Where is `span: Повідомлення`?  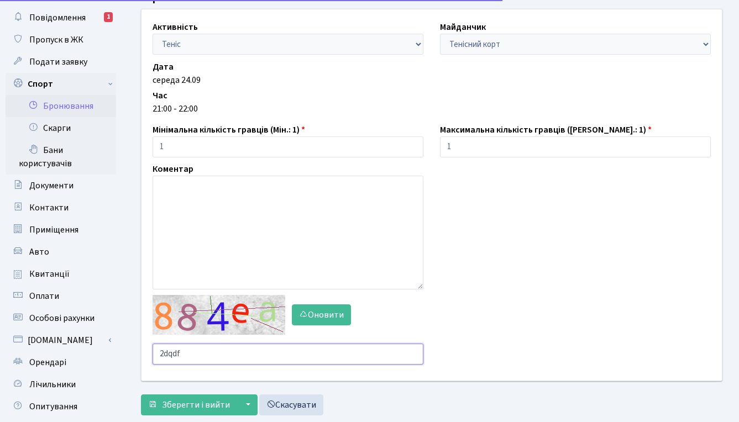
span: Повідомлення is located at coordinates (58, 18).